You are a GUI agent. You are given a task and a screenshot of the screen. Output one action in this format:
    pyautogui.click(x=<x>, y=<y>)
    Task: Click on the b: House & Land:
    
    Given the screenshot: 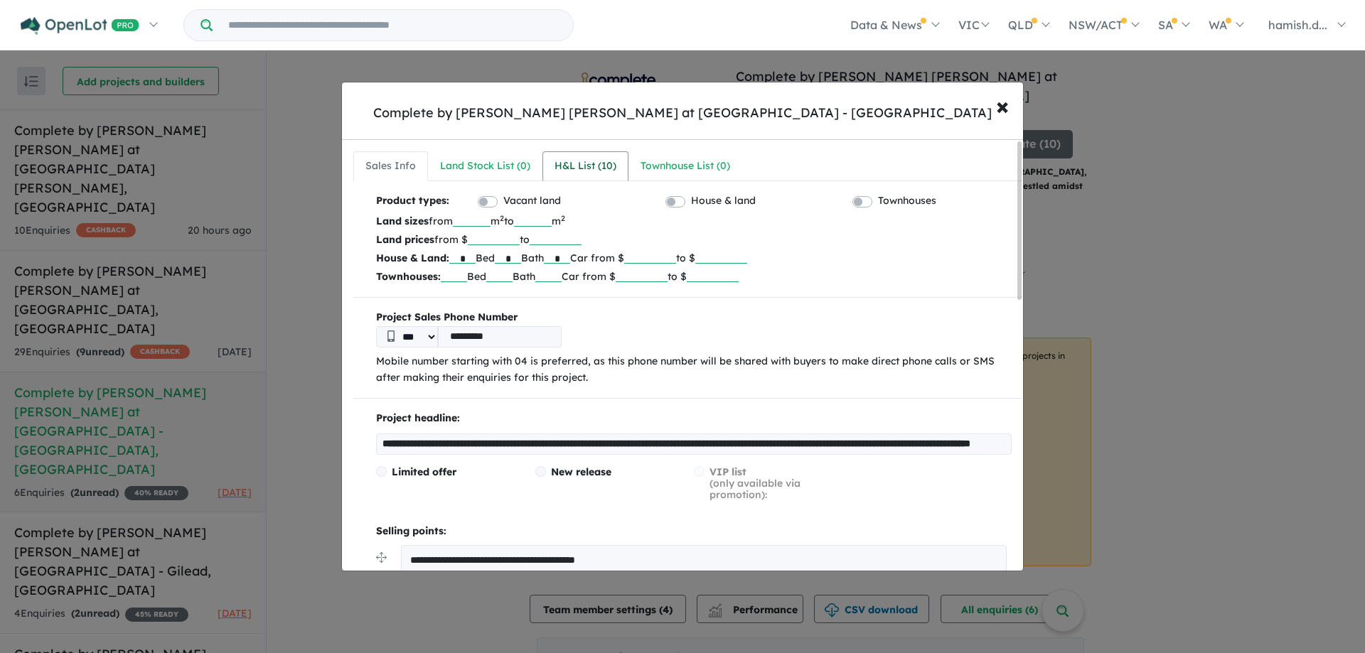 What is the action you would take?
    pyautogui.click(x=412, y=258)
    